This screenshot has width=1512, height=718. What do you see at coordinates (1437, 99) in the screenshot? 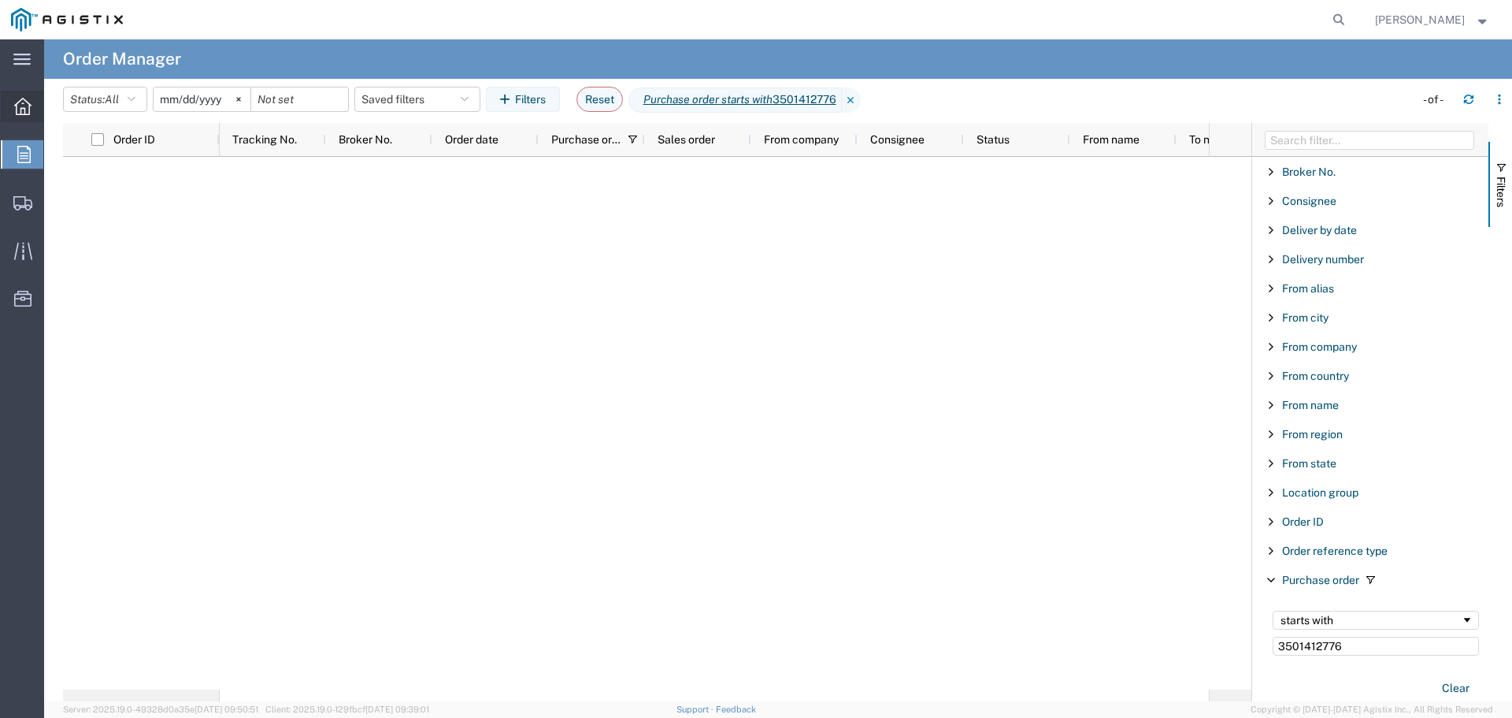
I see `div: - of -` at bounding box center [1437, 99].